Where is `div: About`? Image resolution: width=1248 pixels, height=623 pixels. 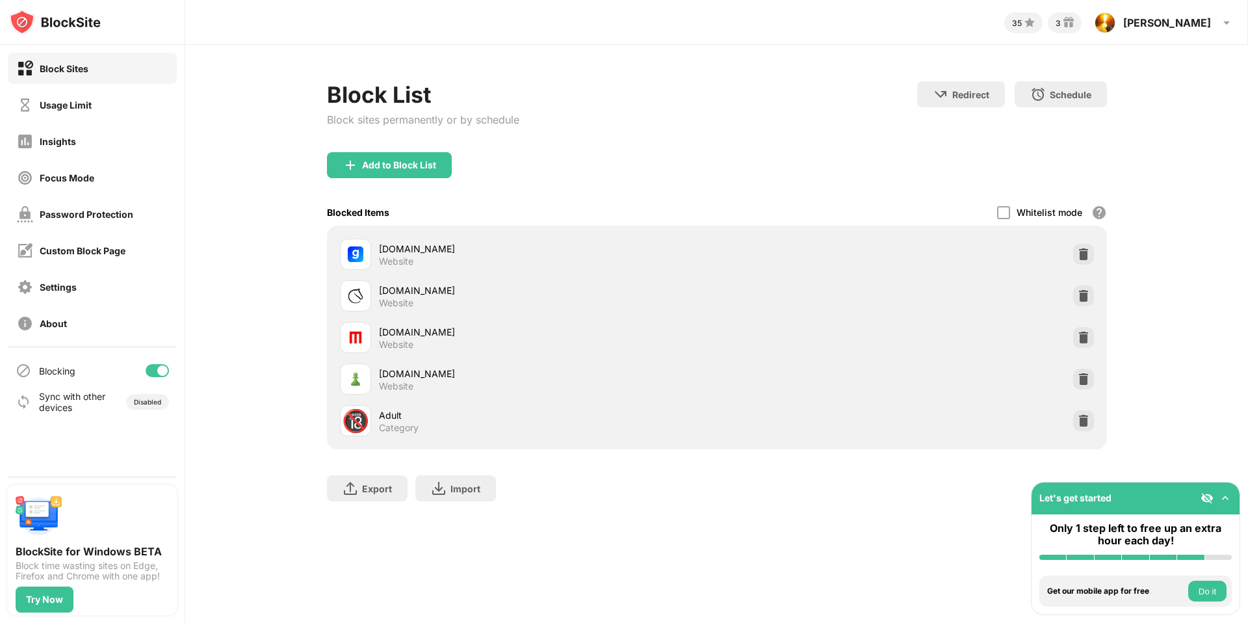
div: About is located at coordinates (53, 323).